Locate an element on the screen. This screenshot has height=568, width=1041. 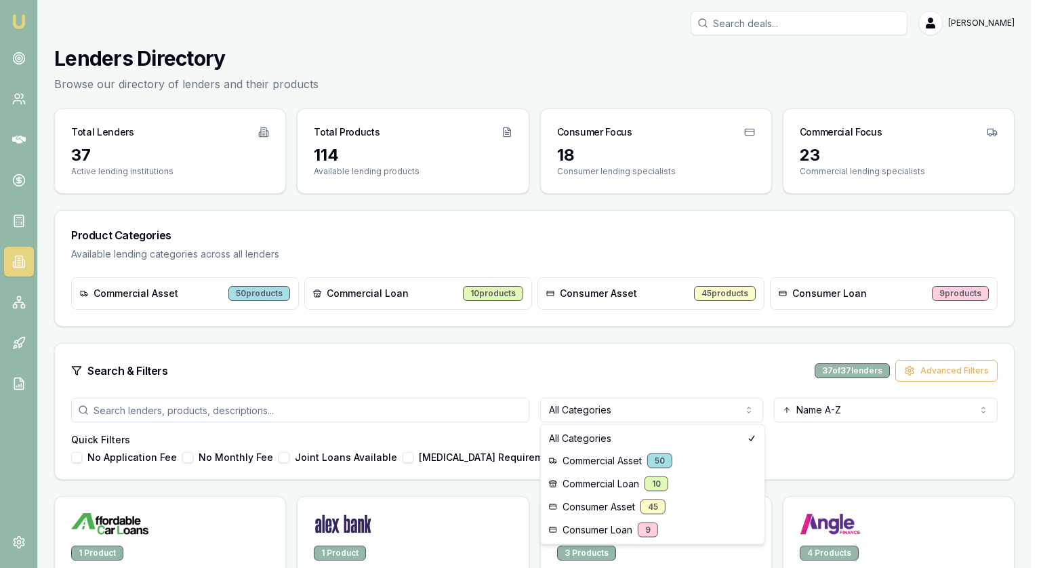
span: All Categories is located at coordinates (580, 438).